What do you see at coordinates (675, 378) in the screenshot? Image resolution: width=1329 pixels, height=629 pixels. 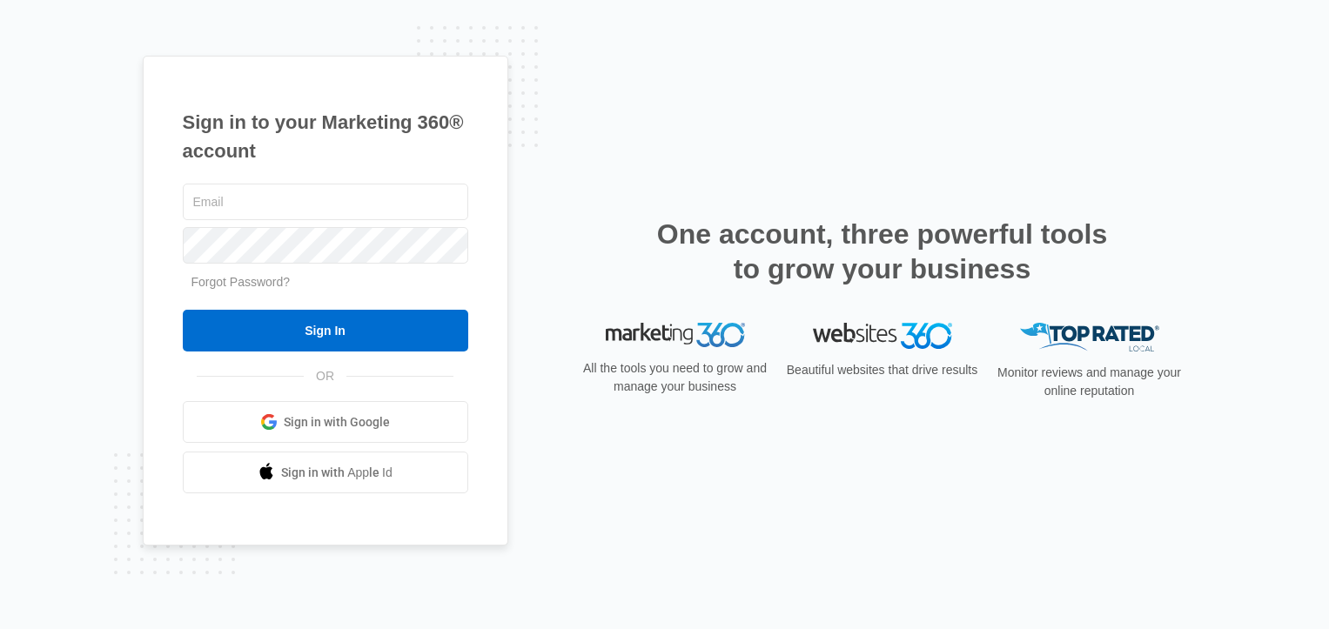 I see `p: All the tools you need to grow and manage your business` at bounding box center [675, 378].